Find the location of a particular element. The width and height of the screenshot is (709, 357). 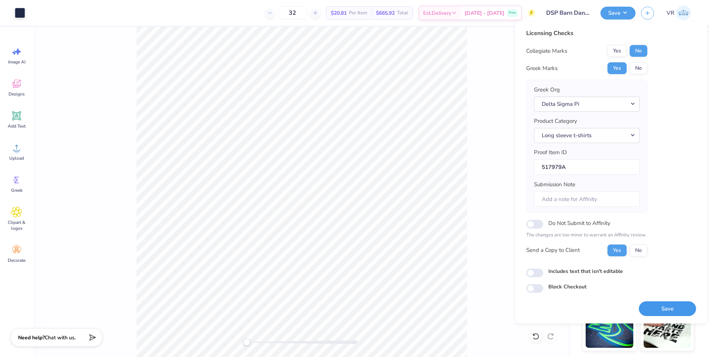

button: Delta Sigma Pi is located at coordinates (586, 104).